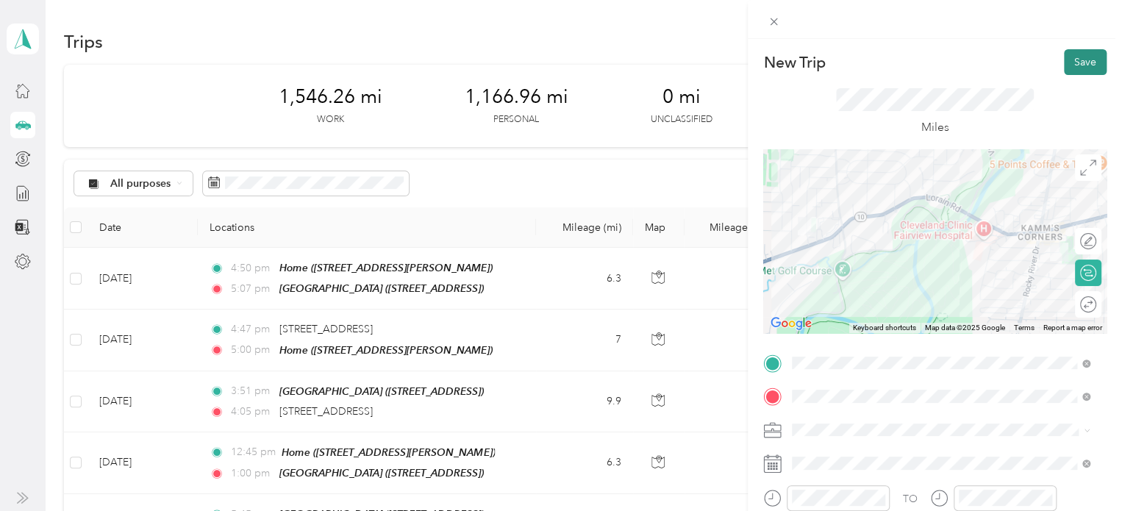 Image resolution: width=1122 pixels, height=511 pixels. Describe the element at coordinates (1085, 62) in the screenshot. I see `button: Save` at that location.